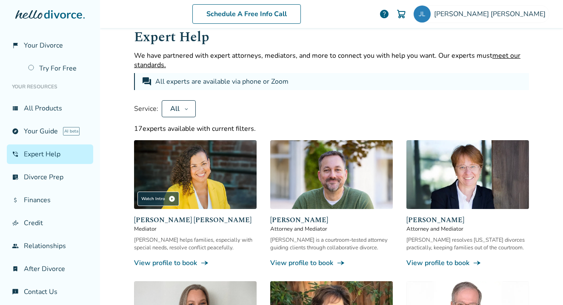  Describe the element at coordinates (15, 177) in the screenshot. I see `span: list_alt_check` at that location.